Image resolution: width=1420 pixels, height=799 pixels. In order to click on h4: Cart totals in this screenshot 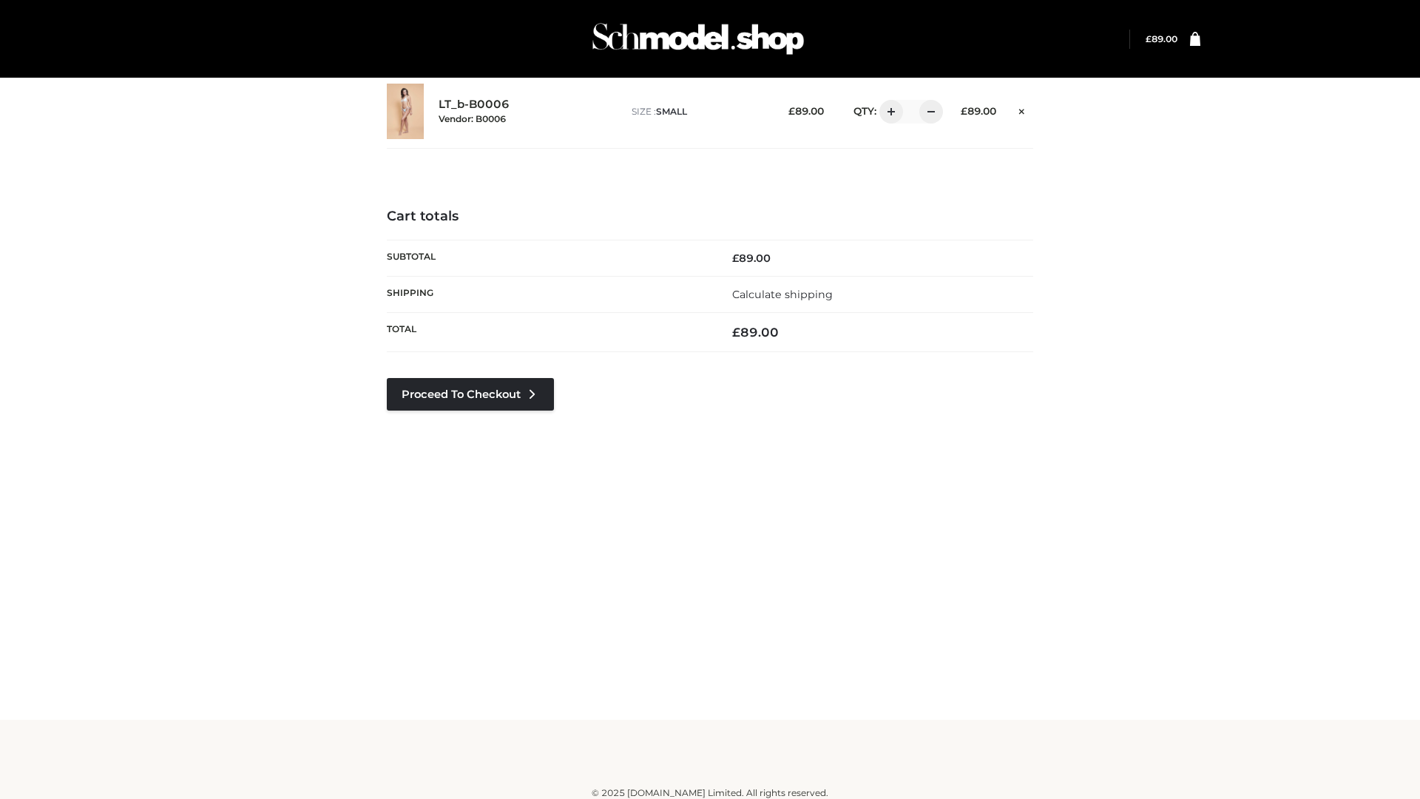, I will do `click(710, 217)`.